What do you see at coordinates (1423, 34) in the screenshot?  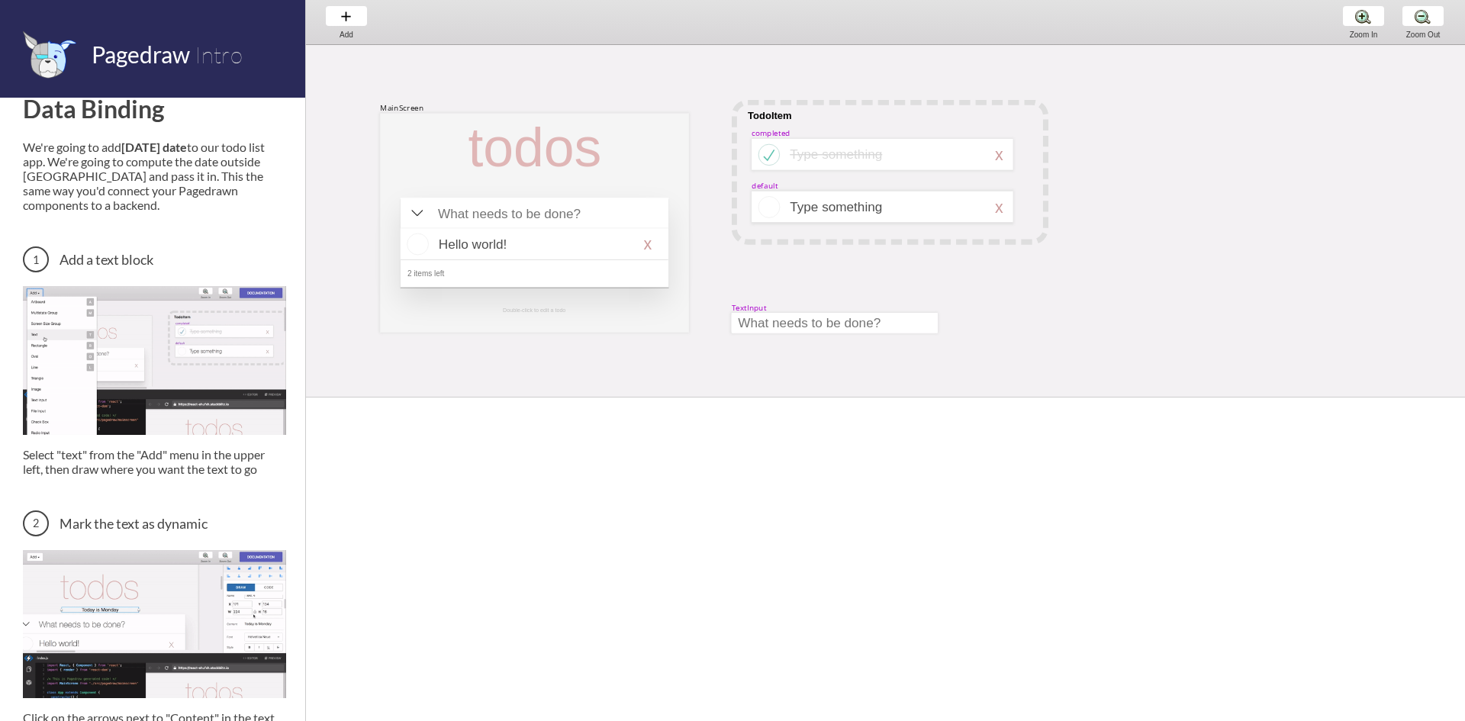 I see `div: Zoom Out` at bounding box center [1423, 34].